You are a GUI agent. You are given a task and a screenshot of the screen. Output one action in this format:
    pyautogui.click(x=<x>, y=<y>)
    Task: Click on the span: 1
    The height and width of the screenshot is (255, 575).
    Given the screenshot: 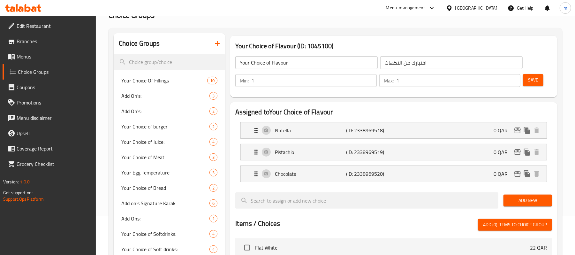 What is the action you would take?
    pyautogui.click(x=213, y=218)
    